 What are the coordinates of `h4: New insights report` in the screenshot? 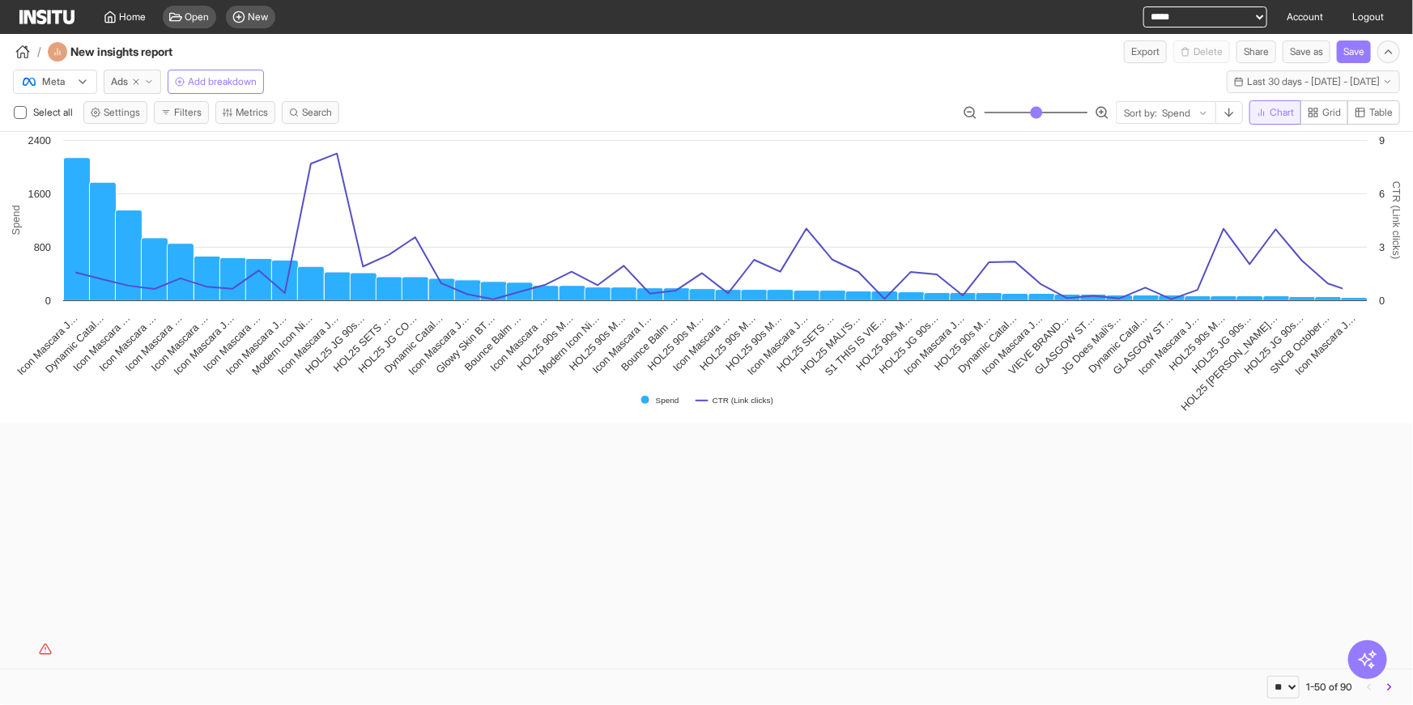 It's located at (143, 52).